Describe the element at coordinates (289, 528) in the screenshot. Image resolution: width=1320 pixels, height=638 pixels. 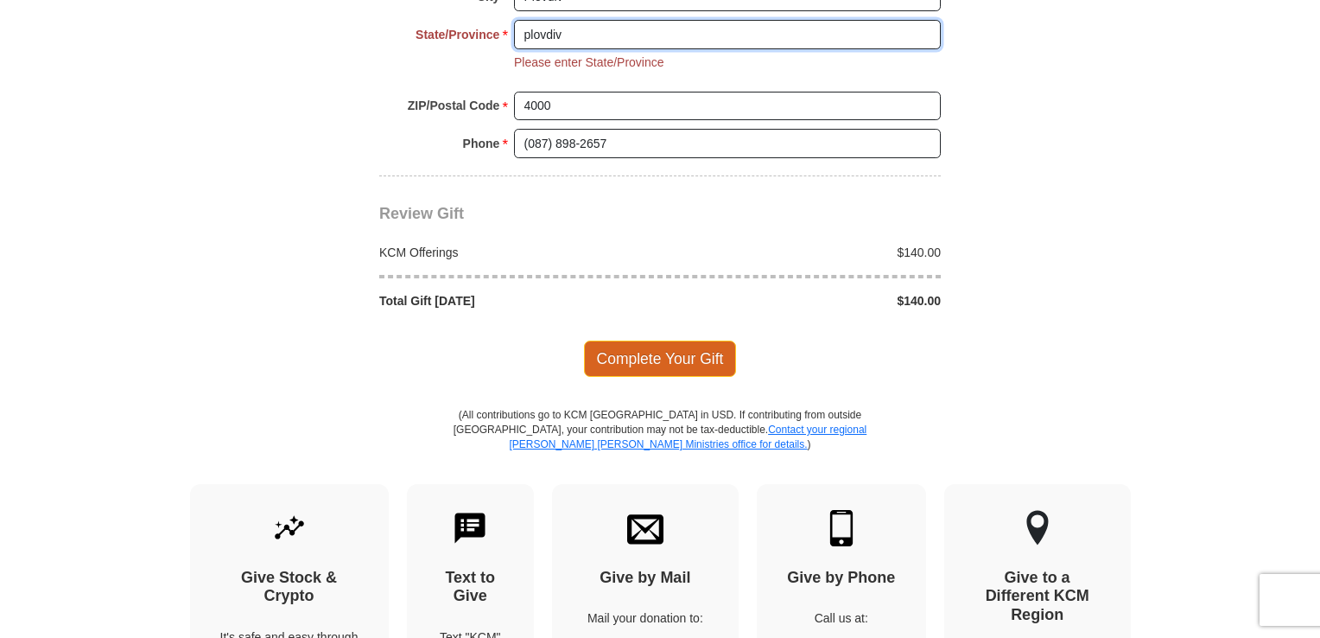
I see `img: give-by-stock.svg` at that location.